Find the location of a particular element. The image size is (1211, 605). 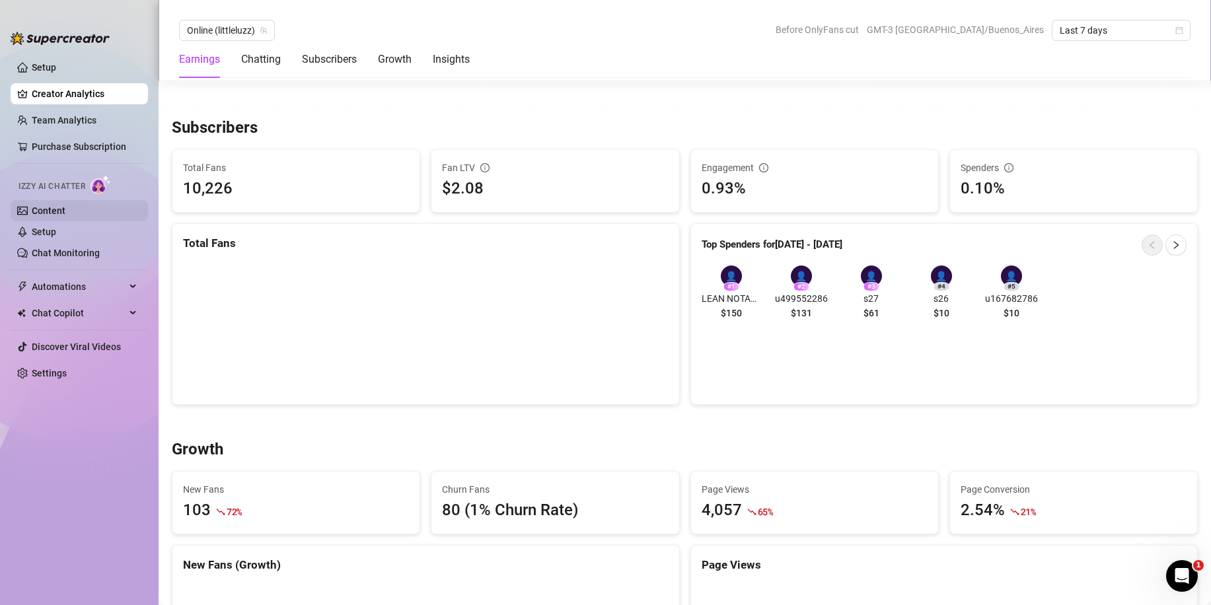

div: $2.08 is located at coordinates (555, 189).